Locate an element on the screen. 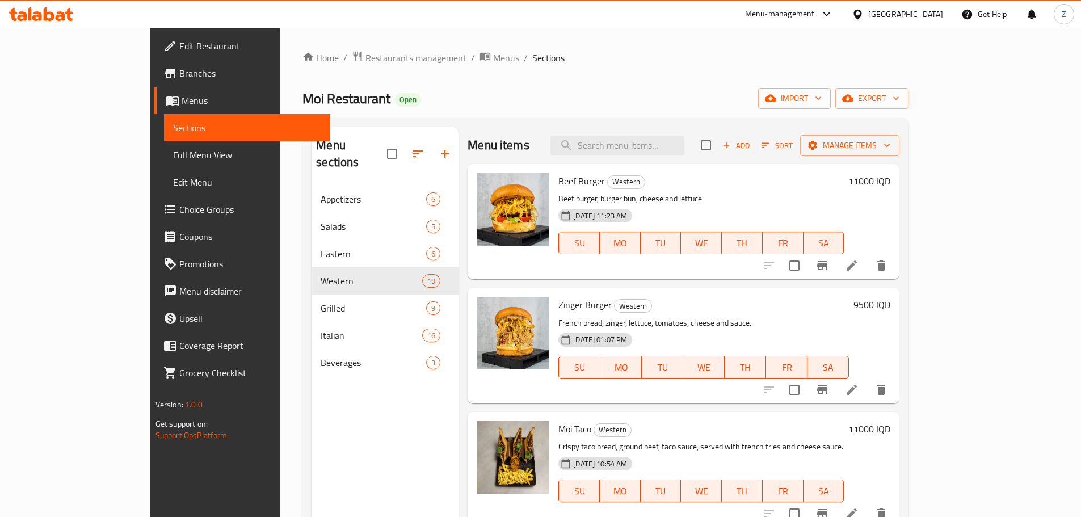 Image resolution: width=1081 pixels, height=517 pixels. span: Sort items is located at coordinates (777, 145).